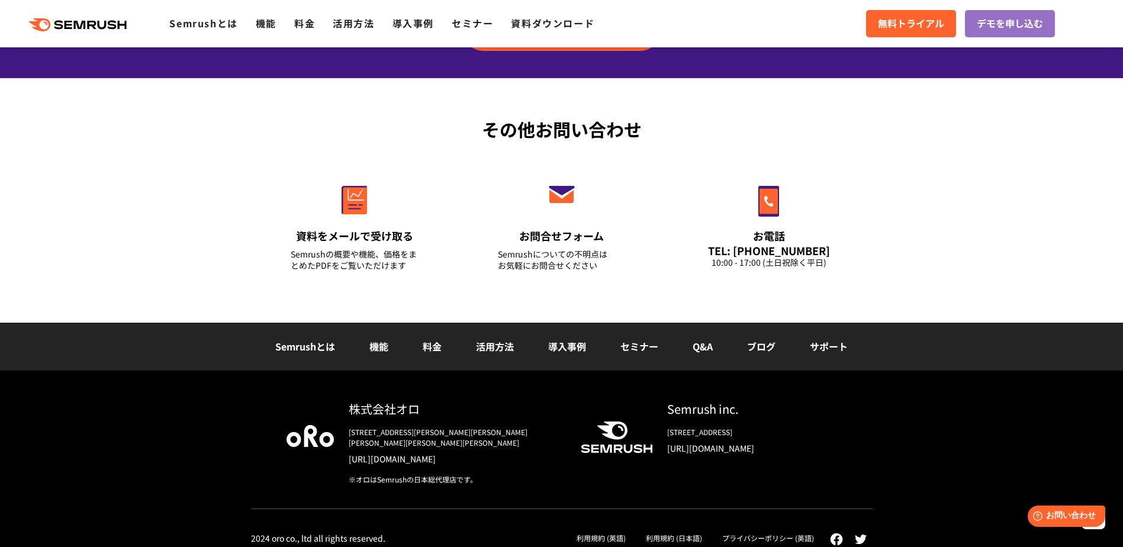  Describe the element at coordinates (562, 129) in the screenshot. I see `div: その他お問い合わせ` at that location.